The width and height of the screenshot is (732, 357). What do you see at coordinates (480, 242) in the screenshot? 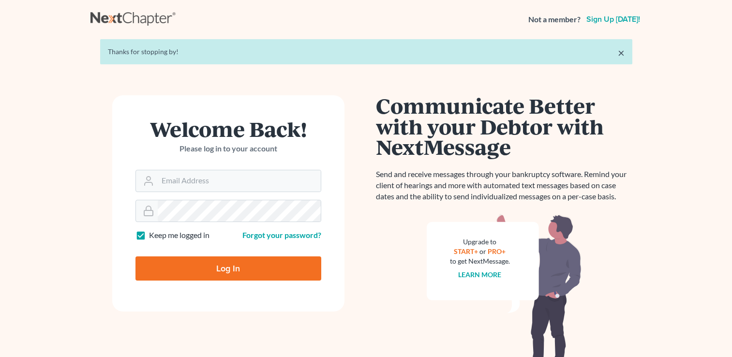
I see `div: Upgrade to` at bounding box center [480, 242].